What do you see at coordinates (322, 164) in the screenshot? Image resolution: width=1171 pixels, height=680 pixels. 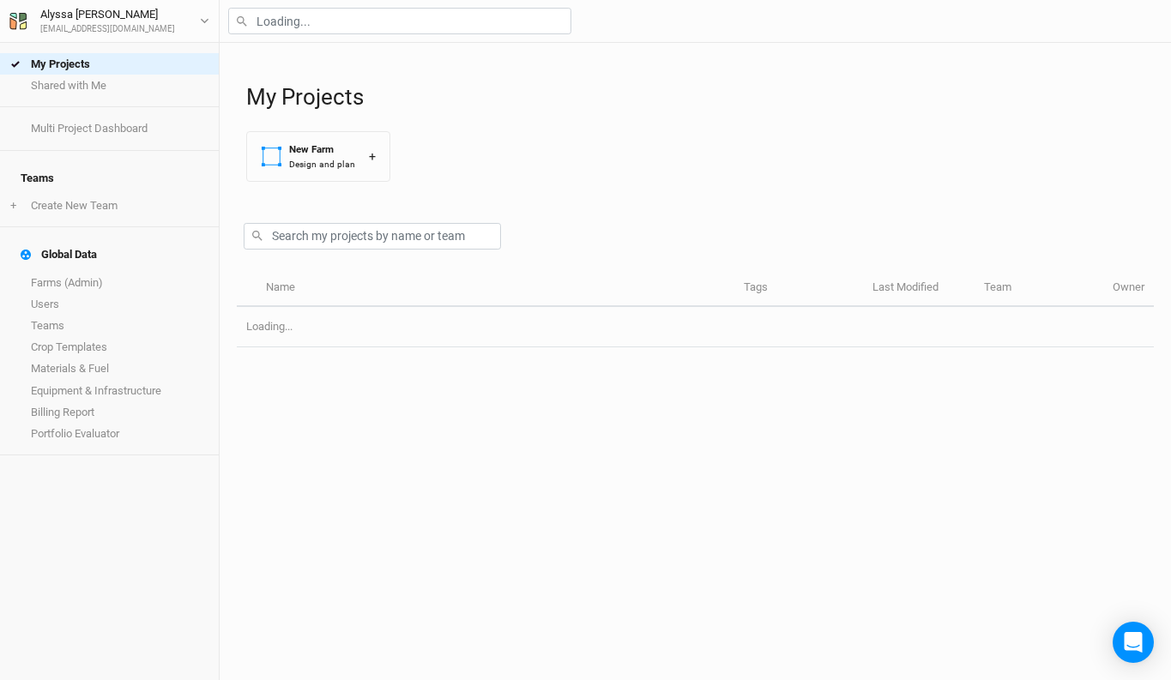 I see `div: Design and plan` at bounding box center [322, 164].